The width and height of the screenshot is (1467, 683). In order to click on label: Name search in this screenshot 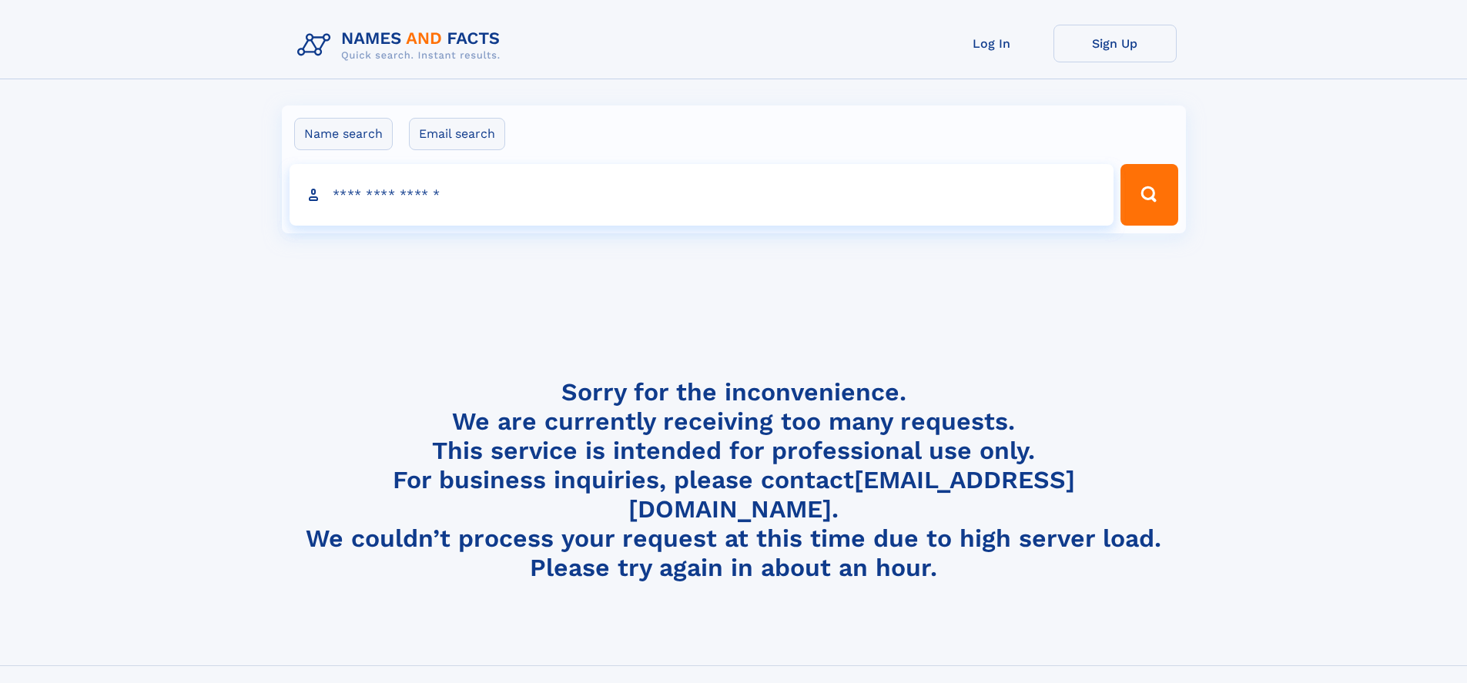, I will do `click(343, 134)`.